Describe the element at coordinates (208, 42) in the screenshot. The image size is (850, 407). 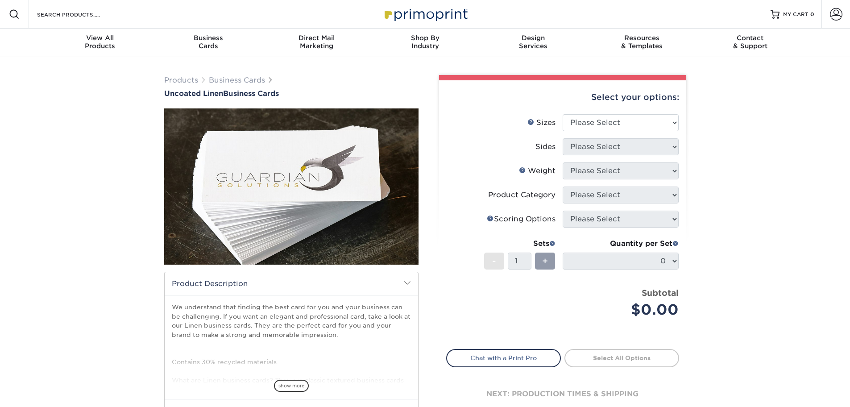
I see `div: Cards` at that location.